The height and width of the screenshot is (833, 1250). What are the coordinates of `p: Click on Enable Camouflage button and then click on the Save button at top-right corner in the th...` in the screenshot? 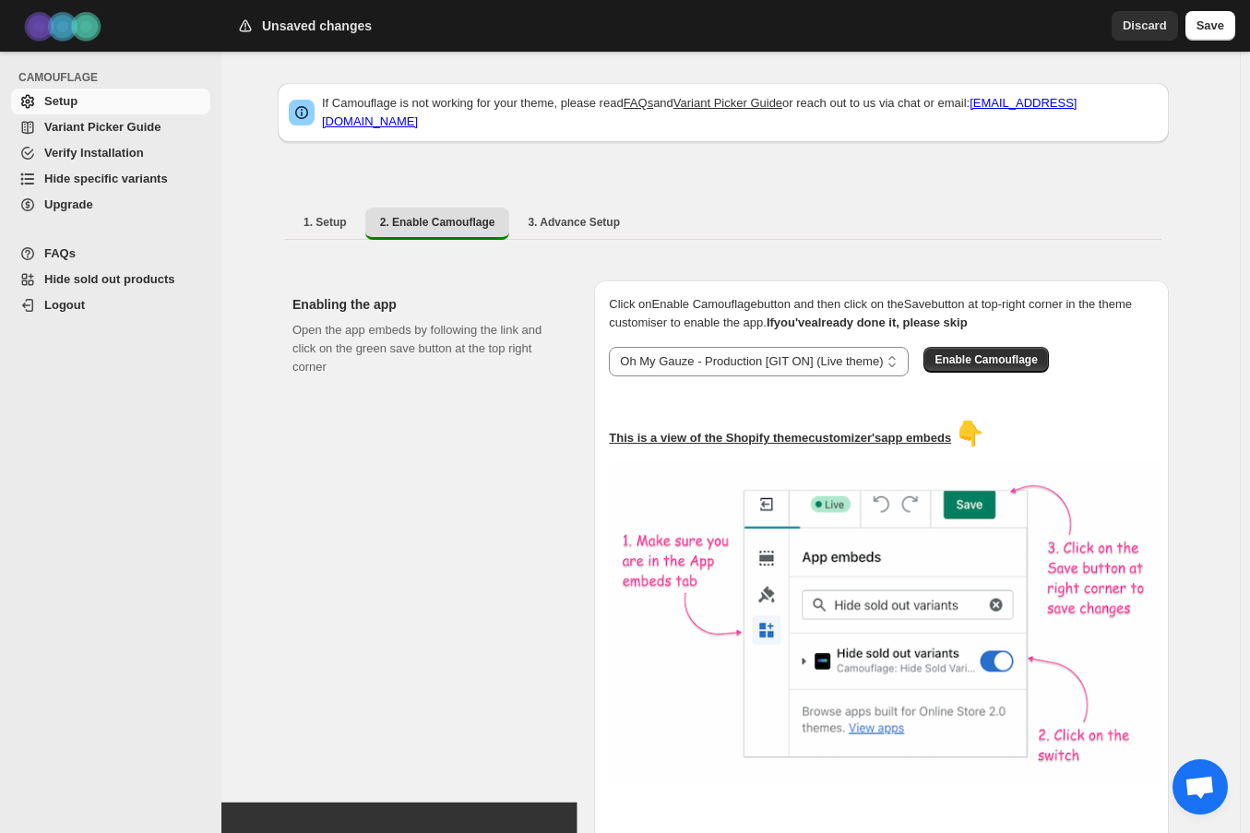 It's located at (881, 314).